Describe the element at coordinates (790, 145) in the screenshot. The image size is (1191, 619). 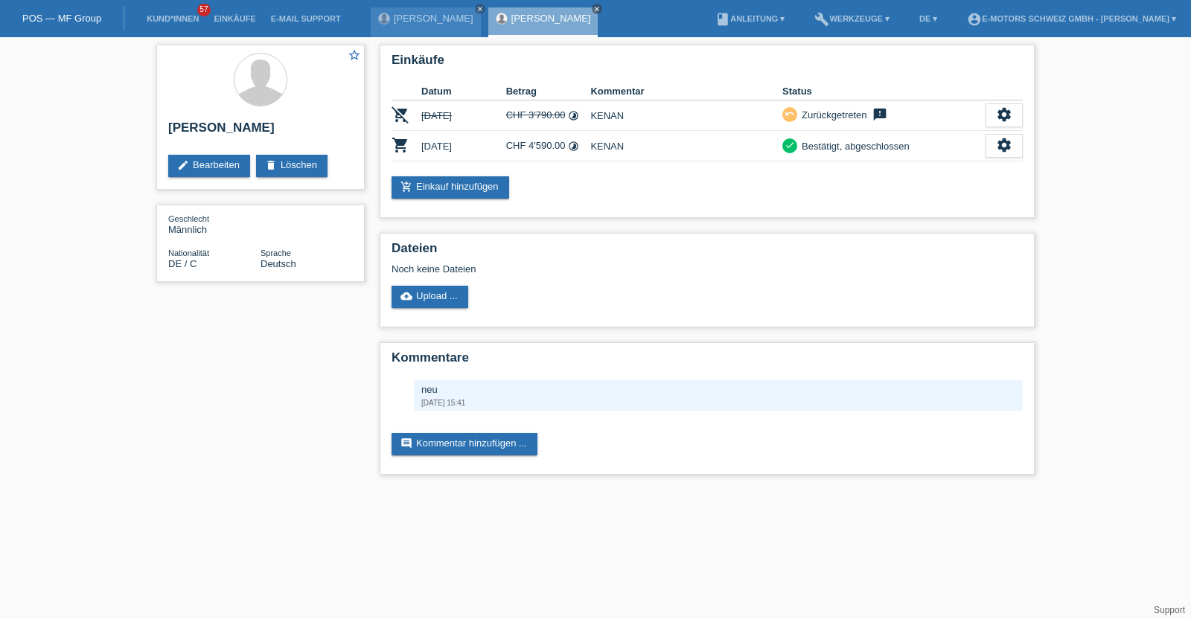
I see `i: check` at that location.